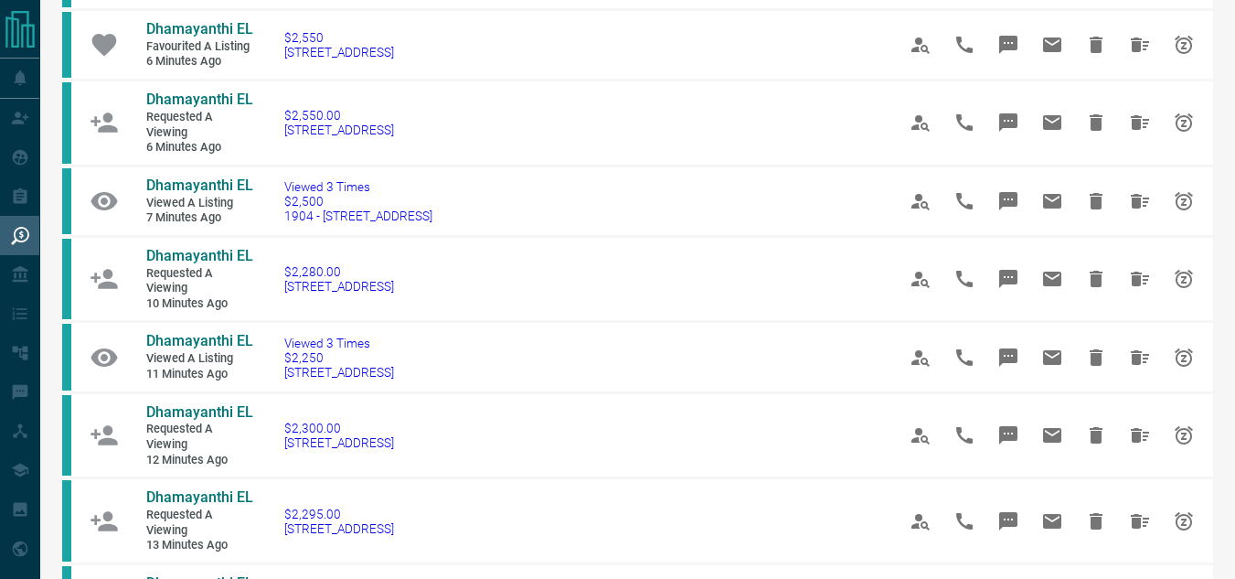 This screenshot has height=579, width=1235. Describe the element at coordinates (339, 37) in the screenshot. I see `span: $2,550` at that location.